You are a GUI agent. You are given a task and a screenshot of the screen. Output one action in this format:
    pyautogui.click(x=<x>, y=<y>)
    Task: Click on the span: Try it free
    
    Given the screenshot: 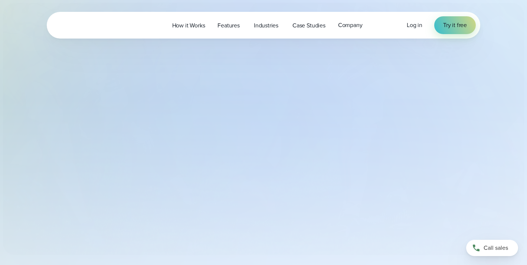 What is the action you would take?
    pyautogui.click(x=455, y=25)
    